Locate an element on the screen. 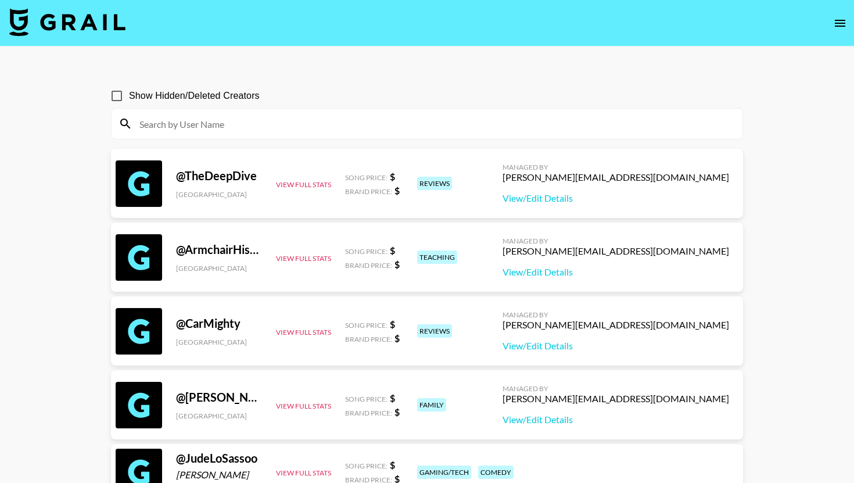  img: Grail Talent is located at coordinates (67, 22).